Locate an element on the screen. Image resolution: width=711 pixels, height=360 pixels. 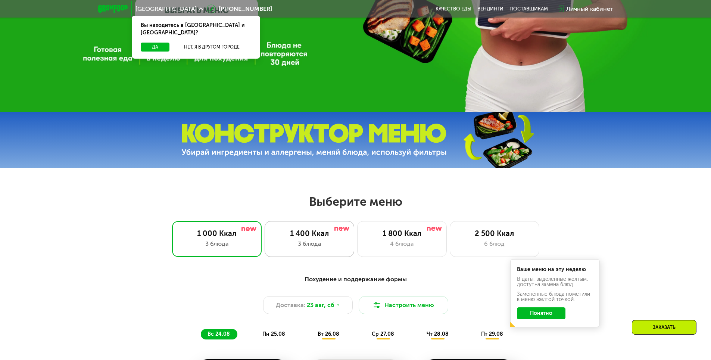
button: Настроить меню is located at coordinates (404, 305).